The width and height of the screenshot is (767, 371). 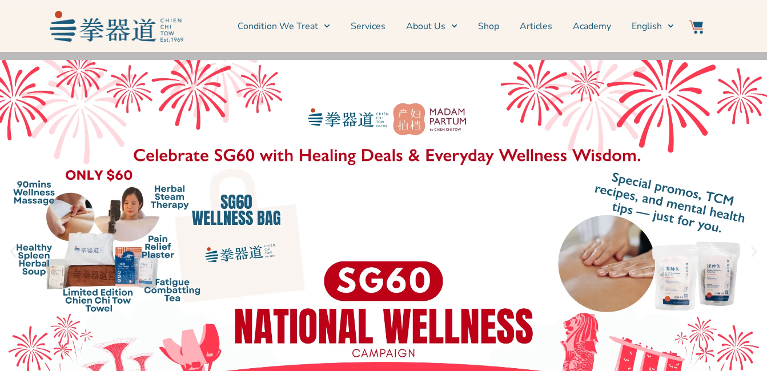 What do you see at coordinates (697, 27) in the screenshot?
I see `img: Website Icon-03` at bounding box center [697, 27].